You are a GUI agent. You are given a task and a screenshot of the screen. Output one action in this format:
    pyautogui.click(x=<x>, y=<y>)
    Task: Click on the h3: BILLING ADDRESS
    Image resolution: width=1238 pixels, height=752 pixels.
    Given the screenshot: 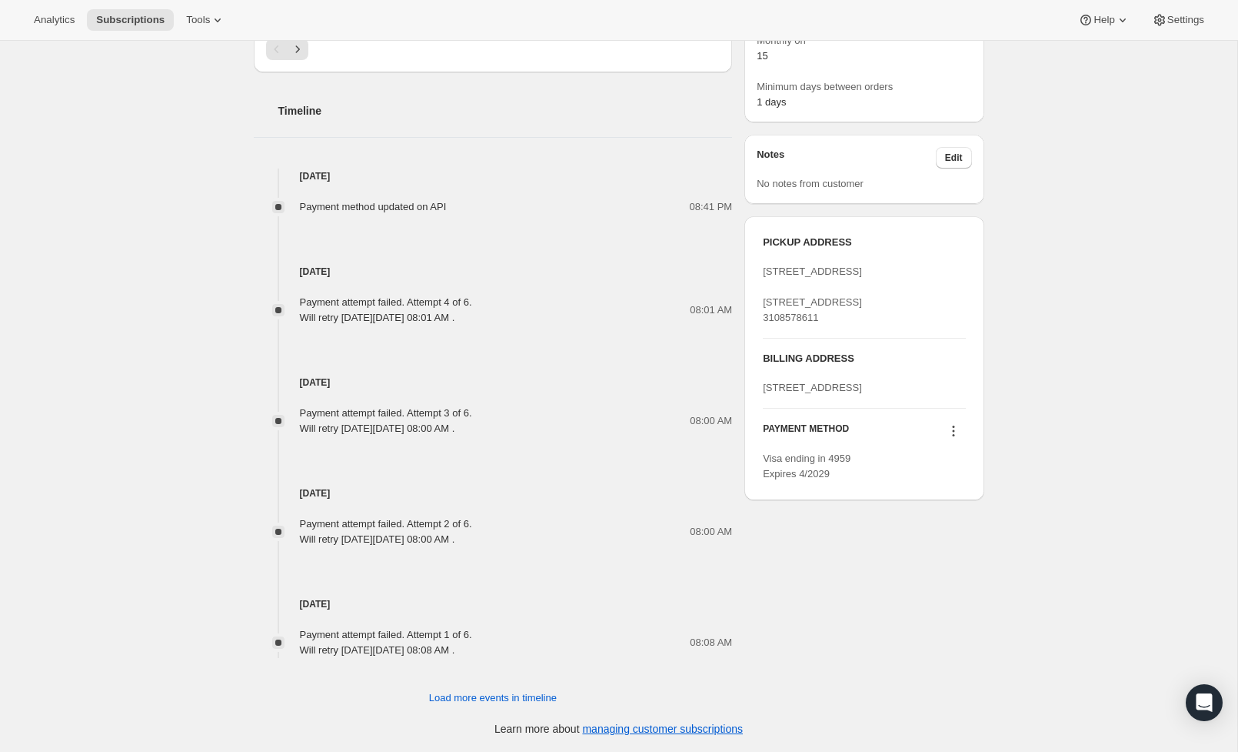 What is the action you would take?
    pyautogui.click(x=864, y=358)
    